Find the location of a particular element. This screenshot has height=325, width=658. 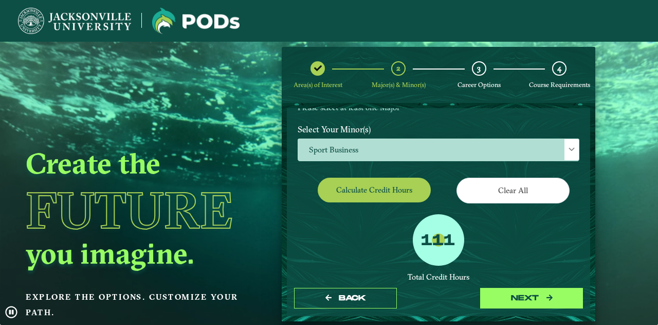

span: Career Options is located at coordinates (479, 84).